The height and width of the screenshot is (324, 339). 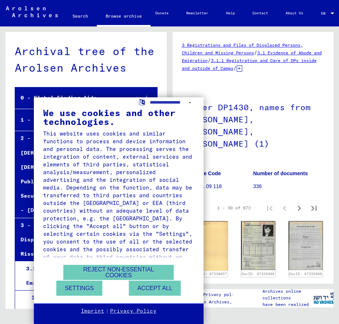 What do you see at coordinates (92, 311) in the screenshot?
I see `a: Imprint` at bounding box center [92, 311].